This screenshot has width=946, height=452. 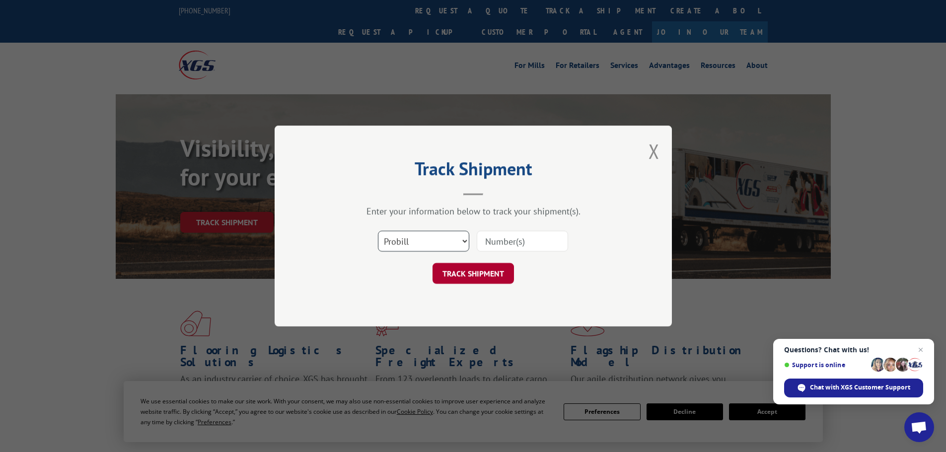 I want to click on span: Close chat, so click(x=920, y=350).